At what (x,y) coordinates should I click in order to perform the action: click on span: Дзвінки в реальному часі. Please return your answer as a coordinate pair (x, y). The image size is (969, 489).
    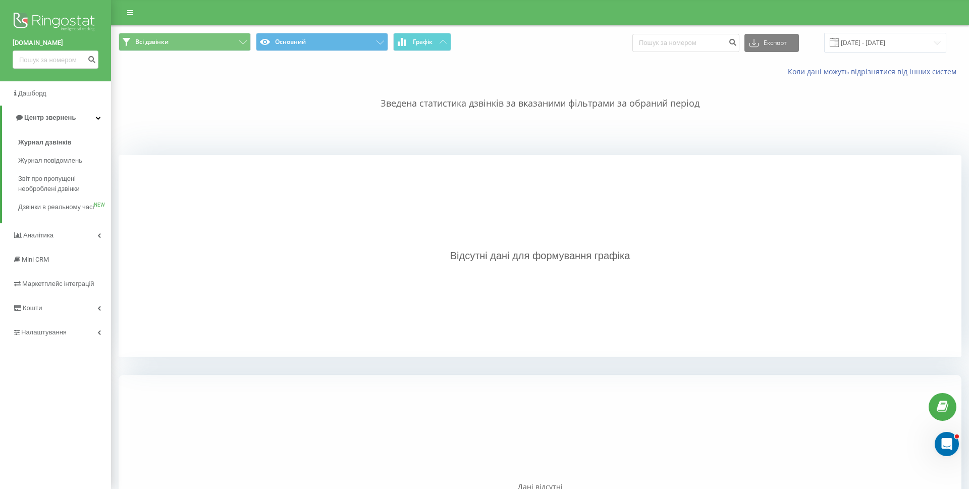
    Looking at the image, I should click on (56, 207).